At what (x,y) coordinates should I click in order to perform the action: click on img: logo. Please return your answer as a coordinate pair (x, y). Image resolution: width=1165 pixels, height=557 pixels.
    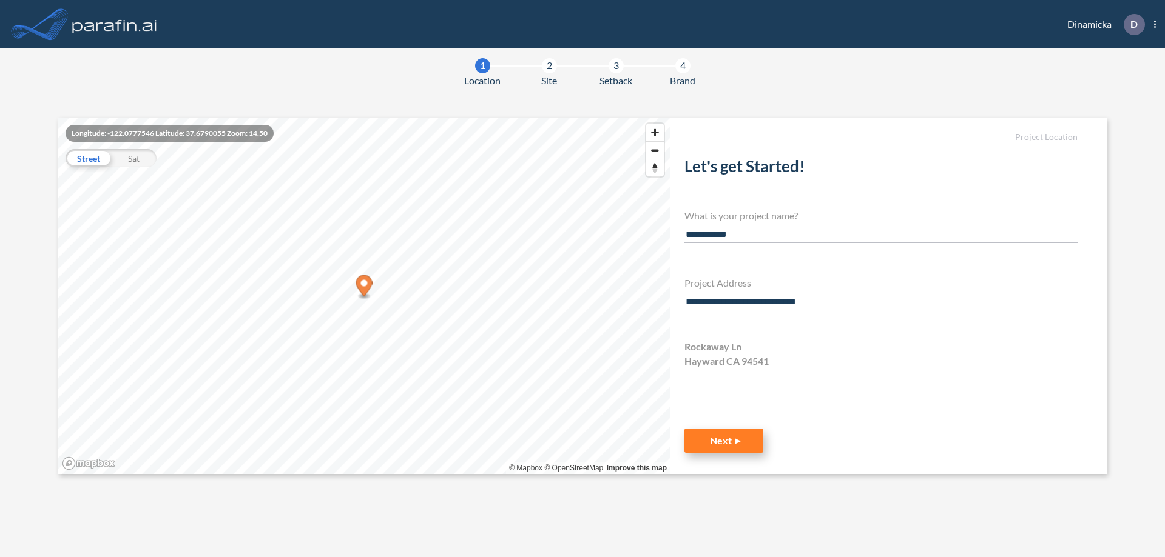
    Looking at the image, I should click on (115, 24).